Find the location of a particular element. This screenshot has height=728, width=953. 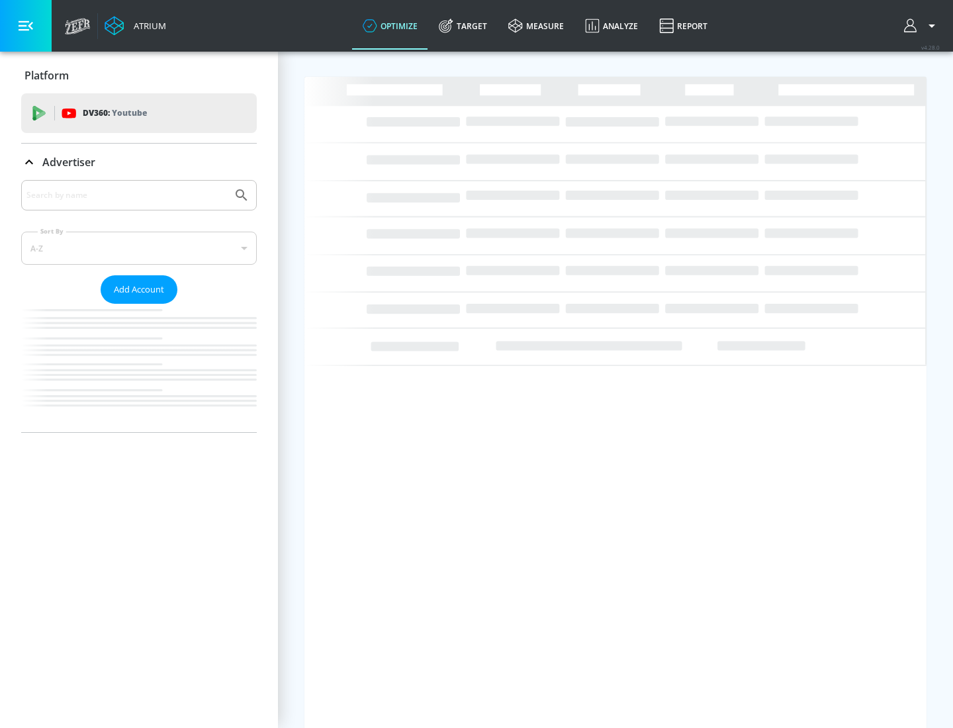

span: Add Account is located at coordinates (139, 289).